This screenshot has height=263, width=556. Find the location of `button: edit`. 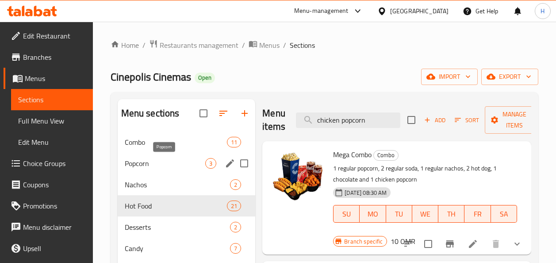

button: edit is located at coordinates (230, 163).